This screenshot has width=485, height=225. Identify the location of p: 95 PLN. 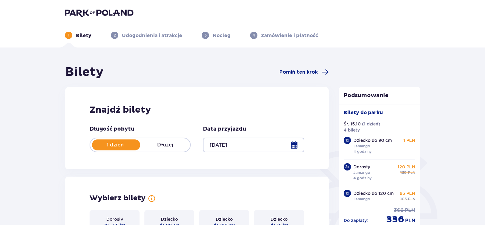
(407, 193).